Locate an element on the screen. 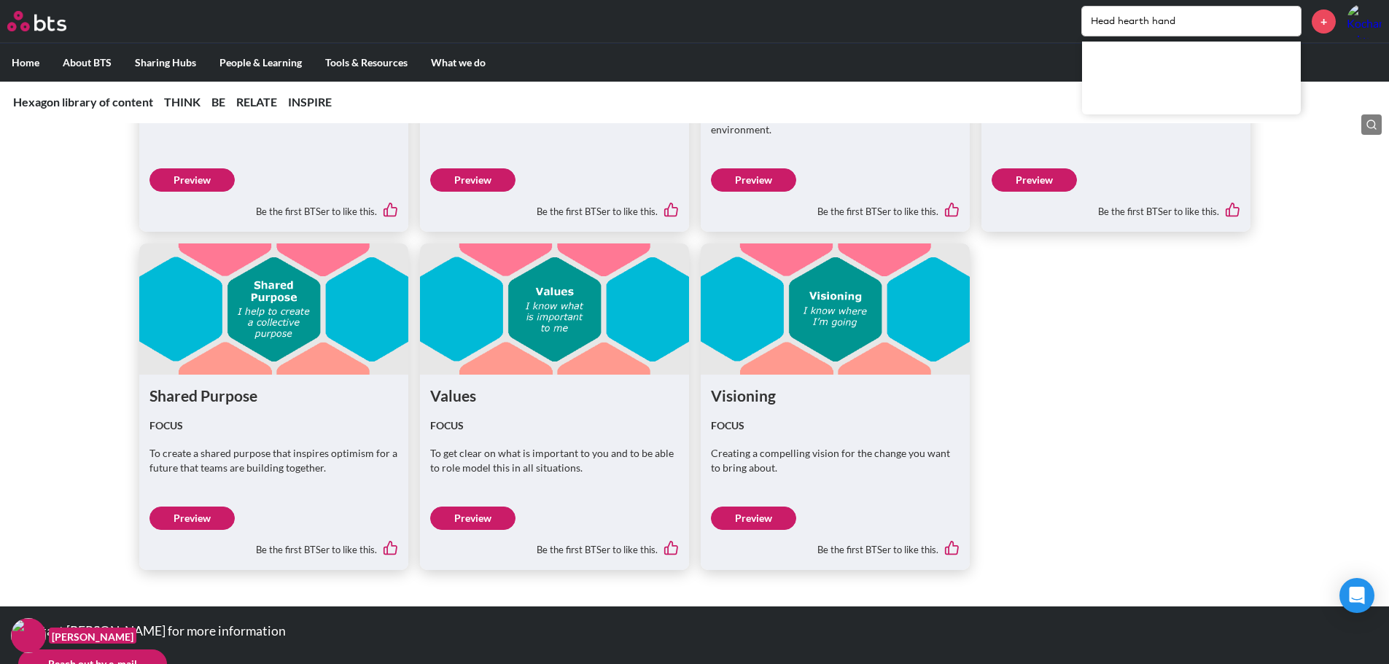  div: Open Intercom Messenger is located at coordinates (1357, 596).